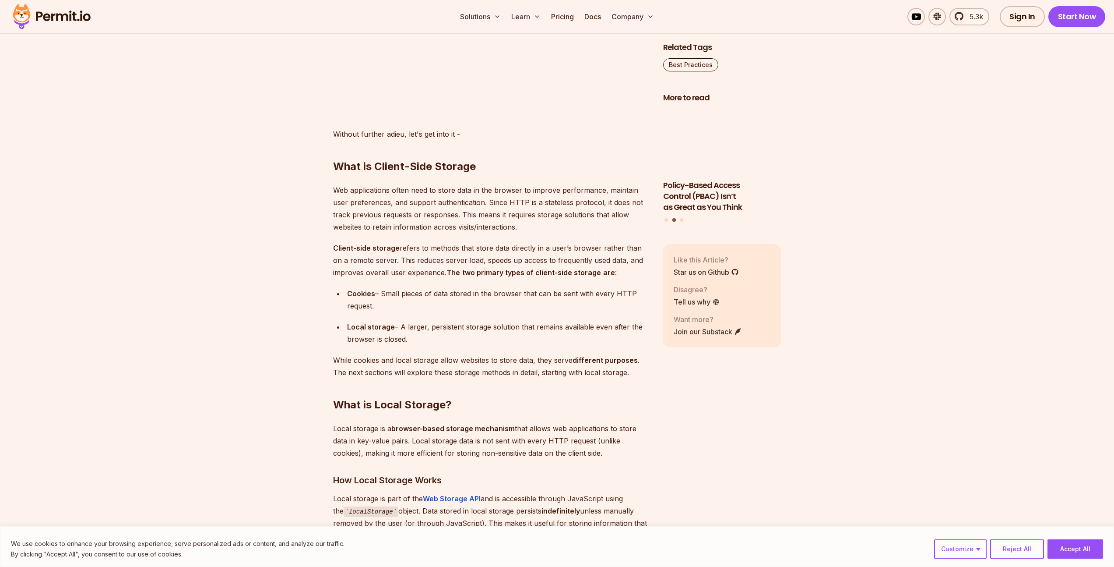  What do you see at coordinates (1022, 17) in the screenshot?
I see `a: Sign In` at bounding box center [1022, 17].